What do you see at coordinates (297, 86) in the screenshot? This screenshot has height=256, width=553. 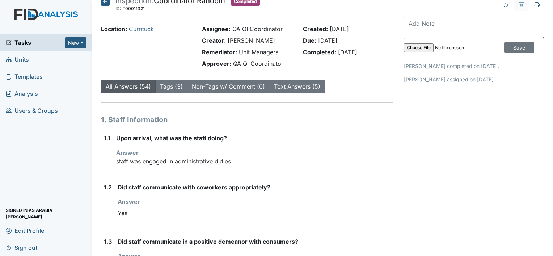 I see `a: Text Answers (5)` at bounding box center [297, 86].